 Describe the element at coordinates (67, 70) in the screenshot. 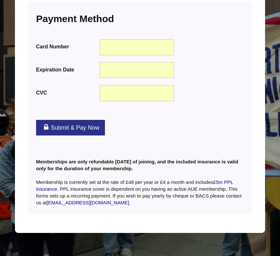

I see `label: Expiration Date` at that location.